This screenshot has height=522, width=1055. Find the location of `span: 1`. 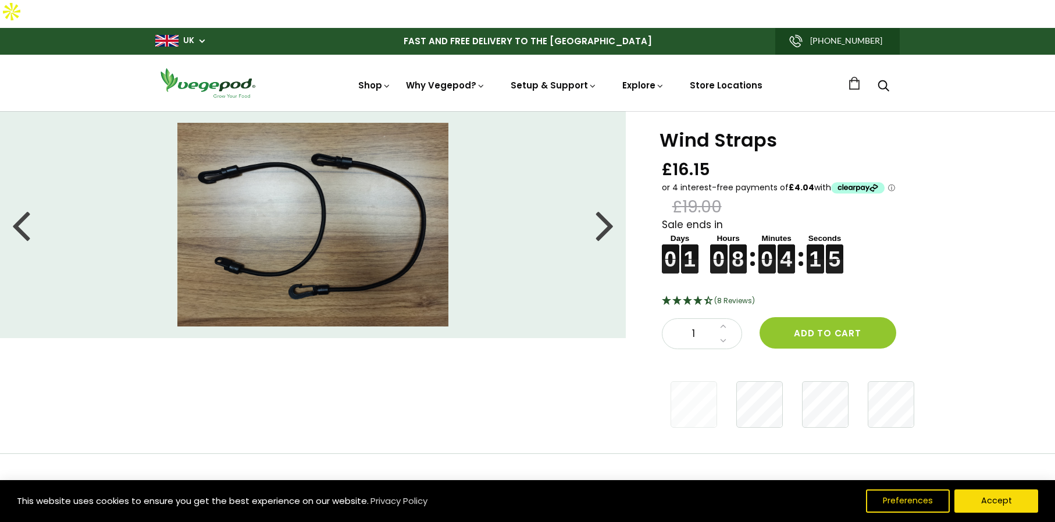

span: 1 is located at coordinates (694, 334).